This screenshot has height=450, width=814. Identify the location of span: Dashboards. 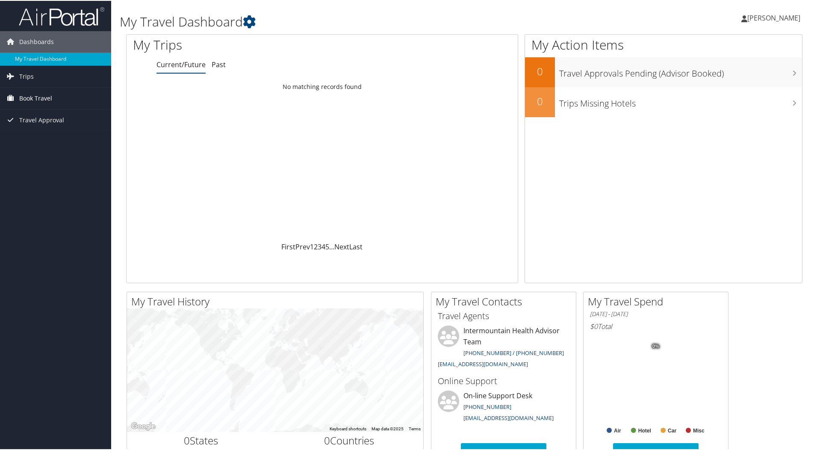
(36, 41).